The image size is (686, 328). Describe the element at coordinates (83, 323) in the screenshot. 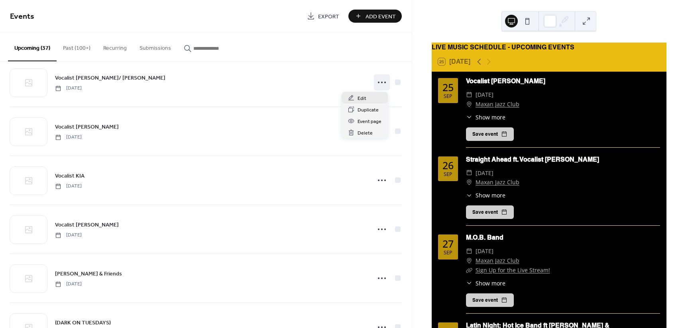

I see `a: (DARK ON TUESDAYS)` at that location.